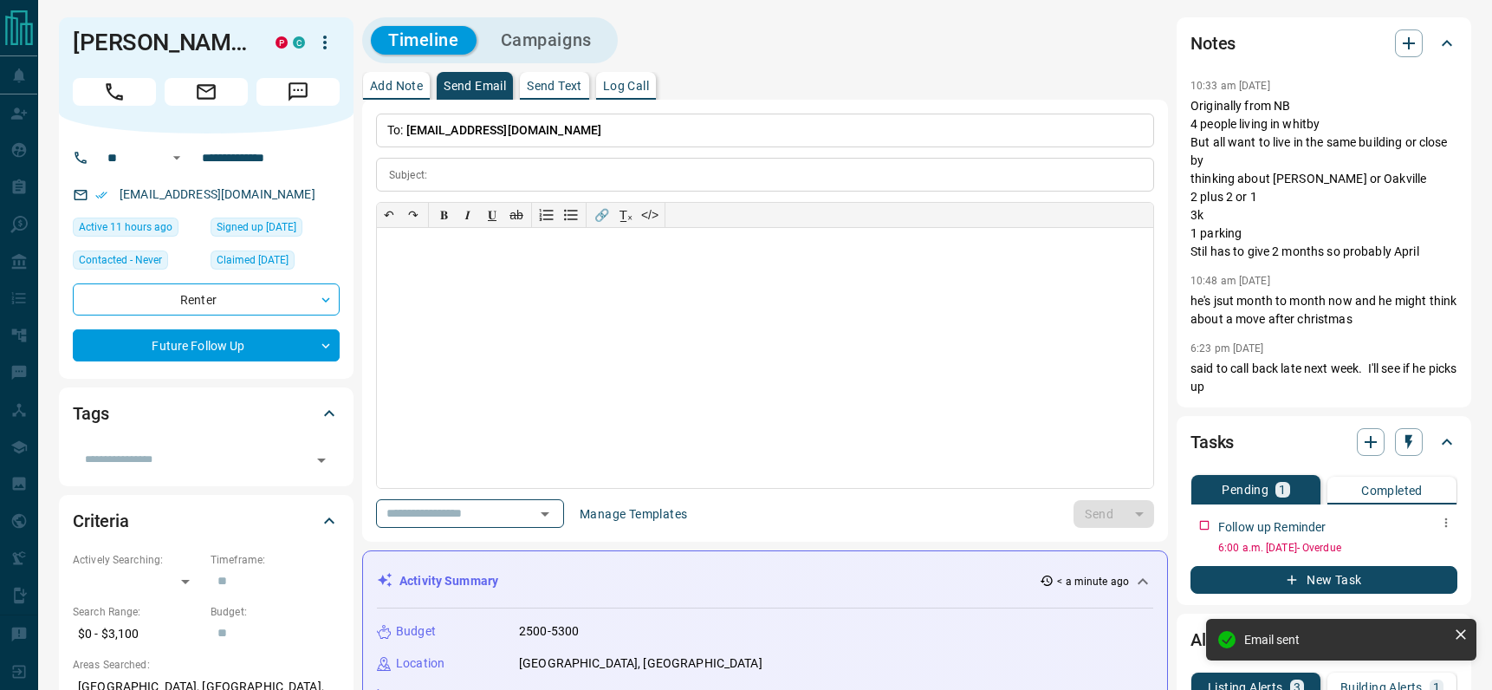 This screenshot has height=690, width=1492. Describe the element at coordinates (206, 665) in the screenshot. I see `p: Areas Searched:` at that location.